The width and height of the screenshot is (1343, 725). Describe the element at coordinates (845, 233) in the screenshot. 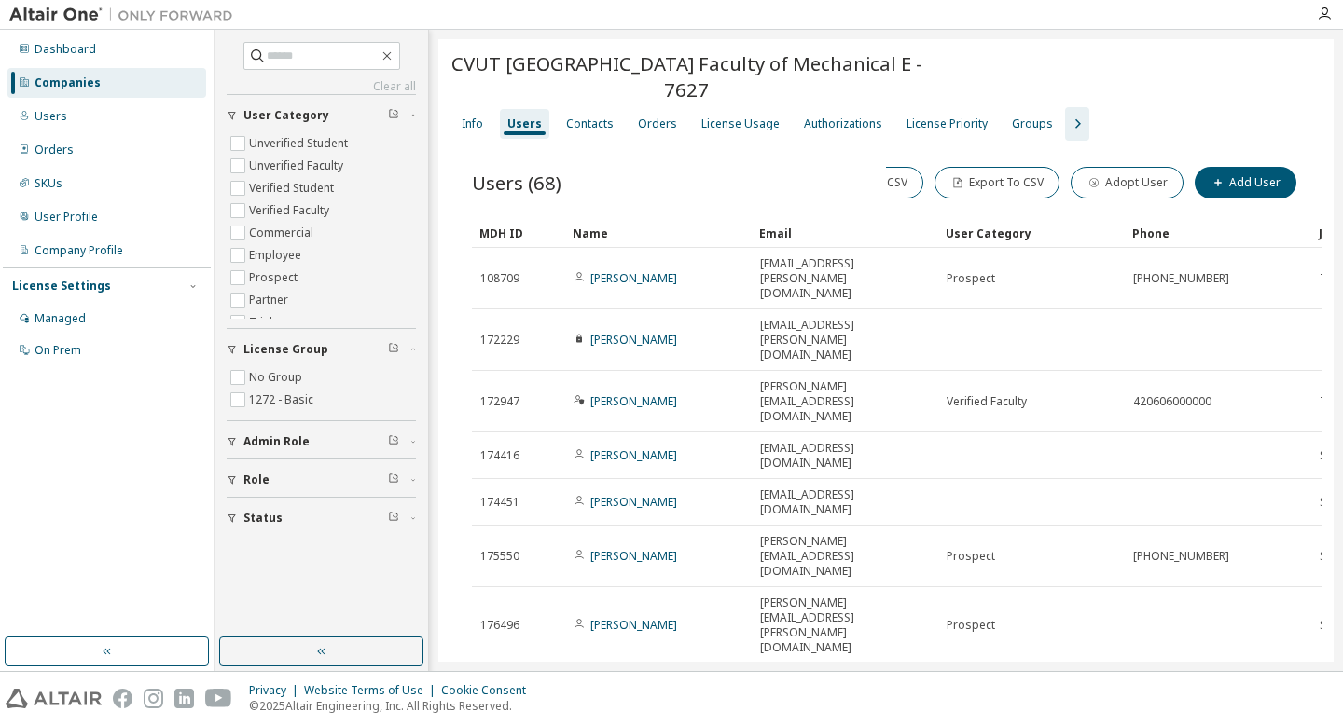

I see `div: Email` at that location.